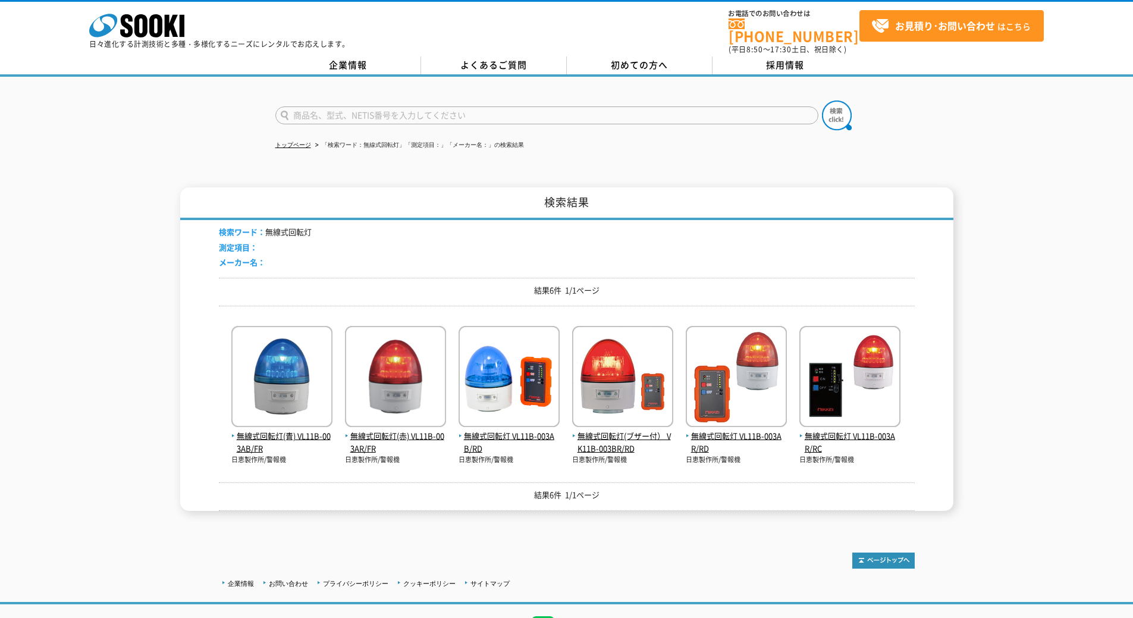  Describe the element at coordinates (623, 436) in the screenshot. I see `a: 無線式回転灯(ブザー付） VK11B-003BR/RD` at that location.